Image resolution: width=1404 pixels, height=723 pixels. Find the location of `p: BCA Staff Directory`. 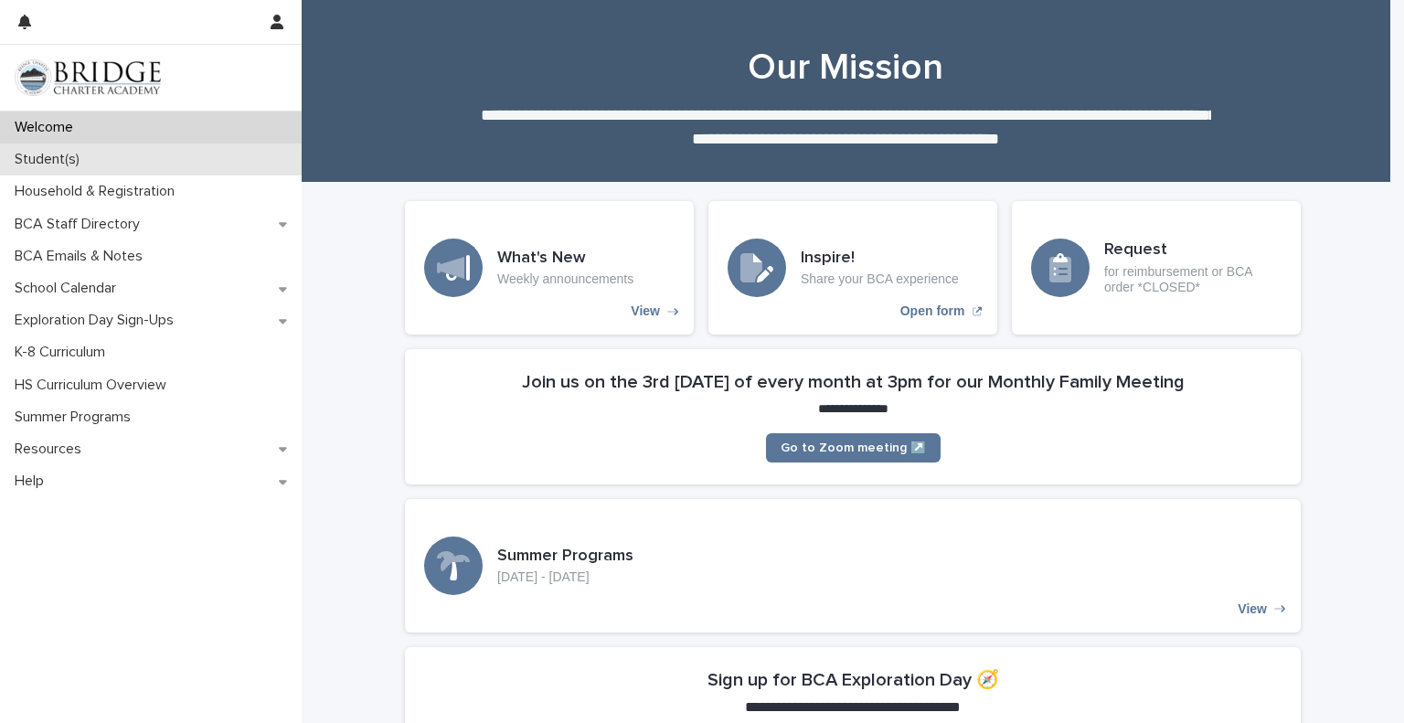

p: BCA Staff Directory is located at coordinates (80, 224).